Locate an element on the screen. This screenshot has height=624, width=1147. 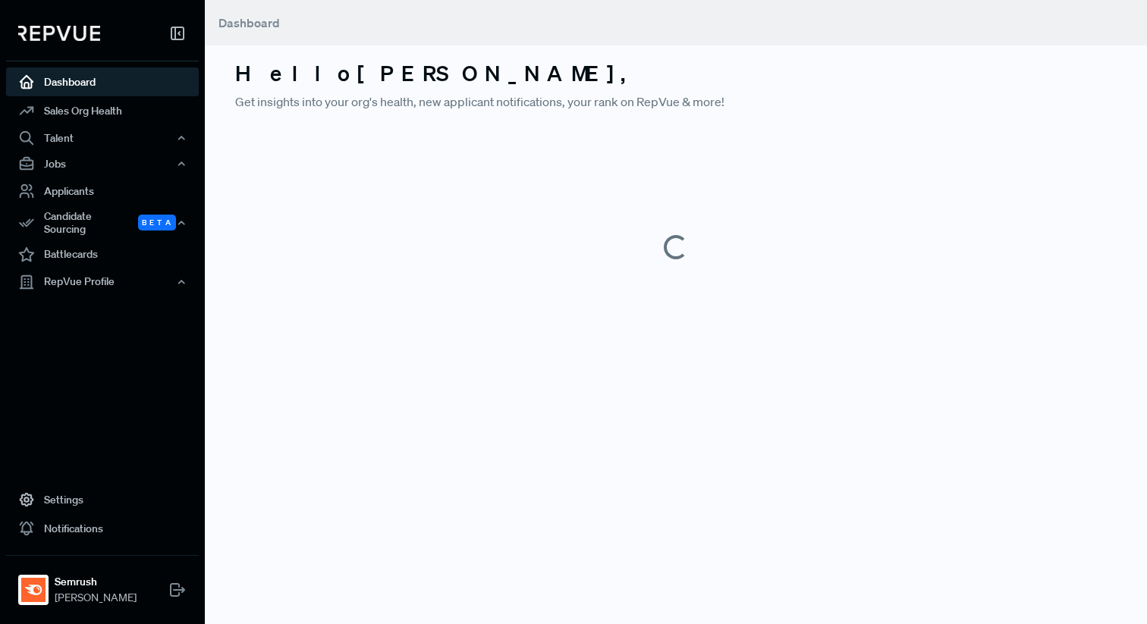
div: Candidate Sourcing is located at coordinates (102, 223).